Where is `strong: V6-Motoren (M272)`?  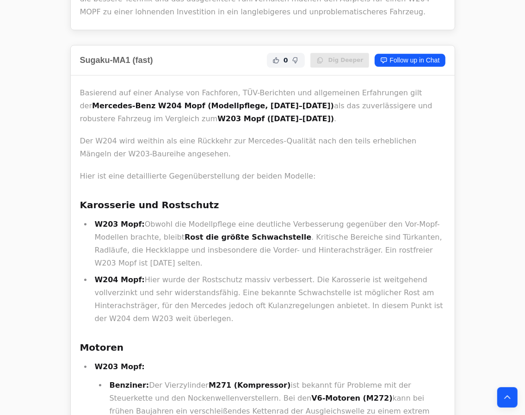
strong: V6-Motoren (M272) is located at coordinates (352, 398).